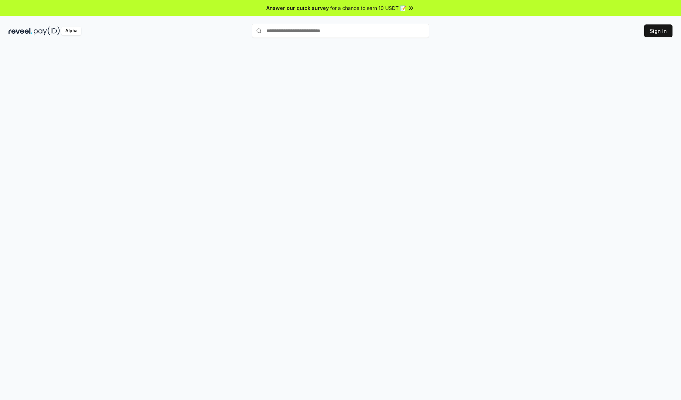 Image resolution: width=681 pixels, height=400 pixels. I want to click on div: Alpha, so click(71, 31).